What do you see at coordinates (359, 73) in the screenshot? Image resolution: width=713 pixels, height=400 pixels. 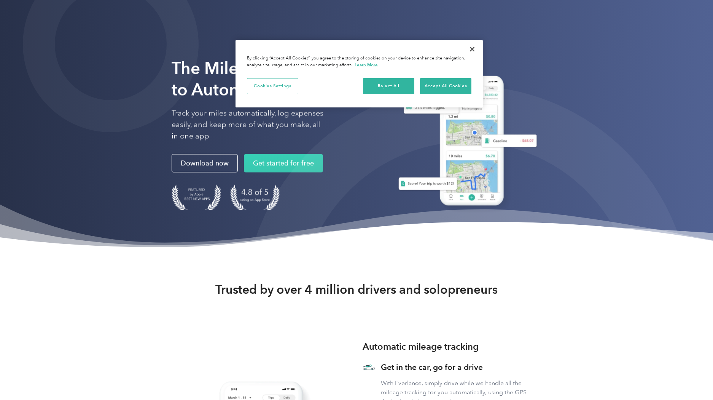 I see `div: Cookie banner` at bounding box center [359, 73].